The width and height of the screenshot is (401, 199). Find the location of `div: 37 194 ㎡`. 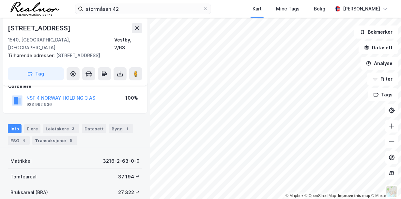

div: 37 194 ㎡ is located at coordinates (129, 177).